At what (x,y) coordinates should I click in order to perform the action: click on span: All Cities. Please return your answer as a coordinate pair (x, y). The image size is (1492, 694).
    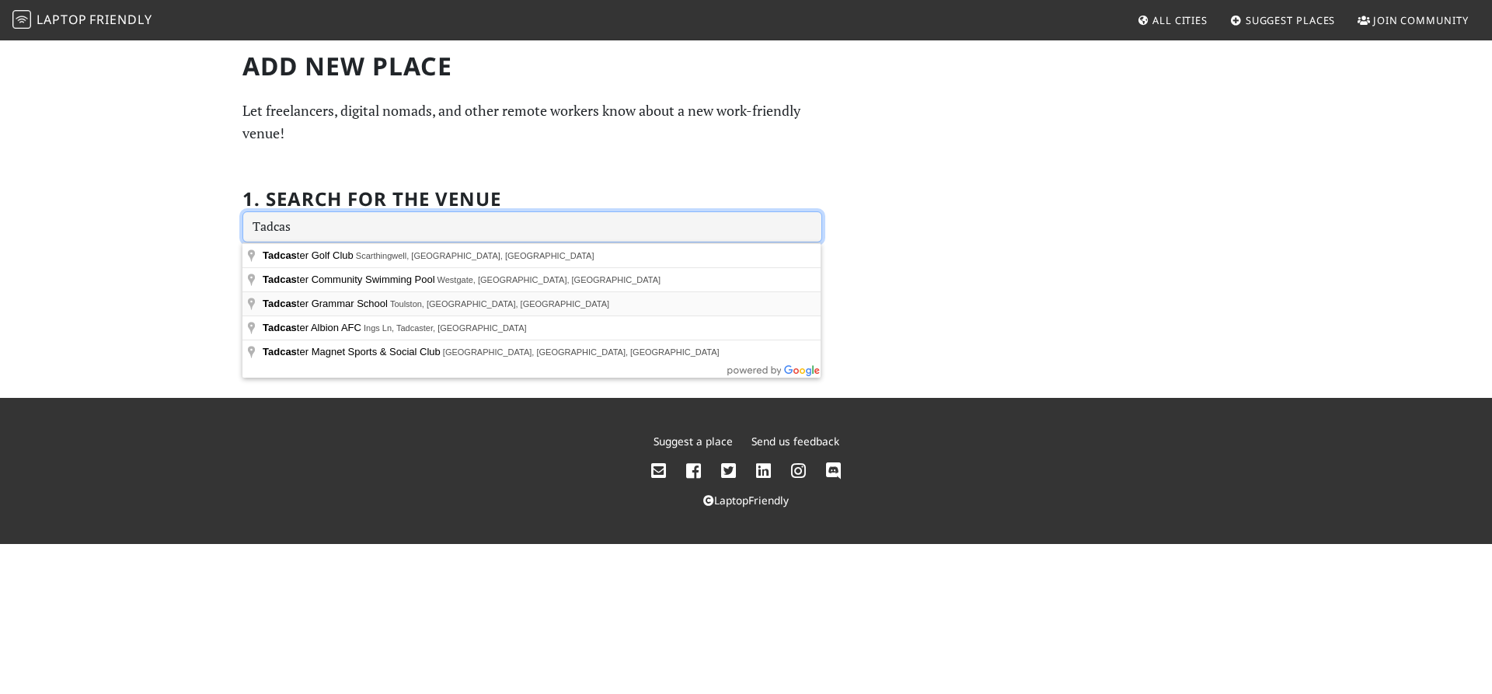
    Looking at the image, I should click on (1179, 20).